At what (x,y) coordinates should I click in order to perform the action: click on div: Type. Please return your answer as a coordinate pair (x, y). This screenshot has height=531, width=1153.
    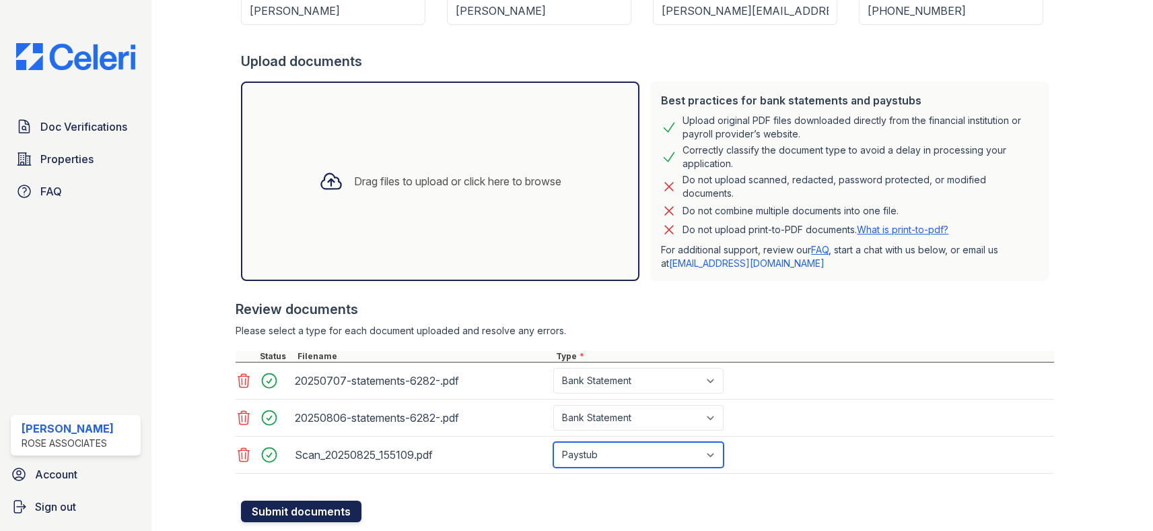
    Looking at the image, I should click on (804, 356).